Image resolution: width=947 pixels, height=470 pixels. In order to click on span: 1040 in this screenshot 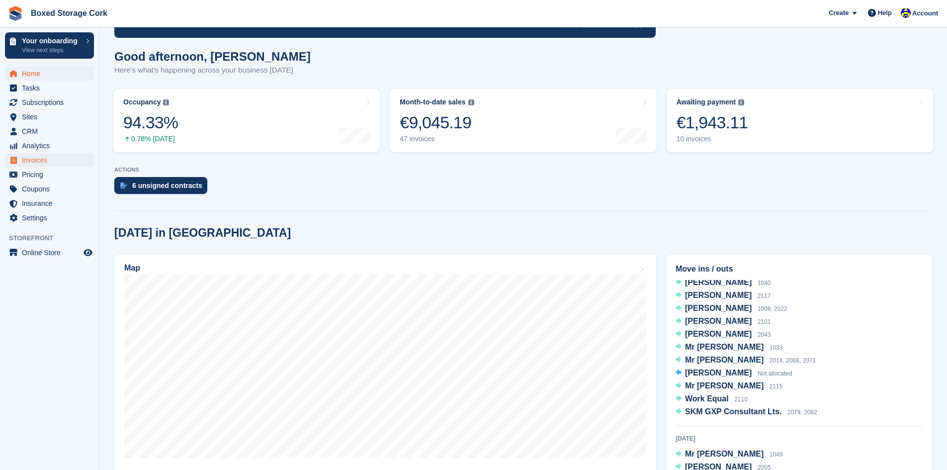, I will do `click(764, 283)`.